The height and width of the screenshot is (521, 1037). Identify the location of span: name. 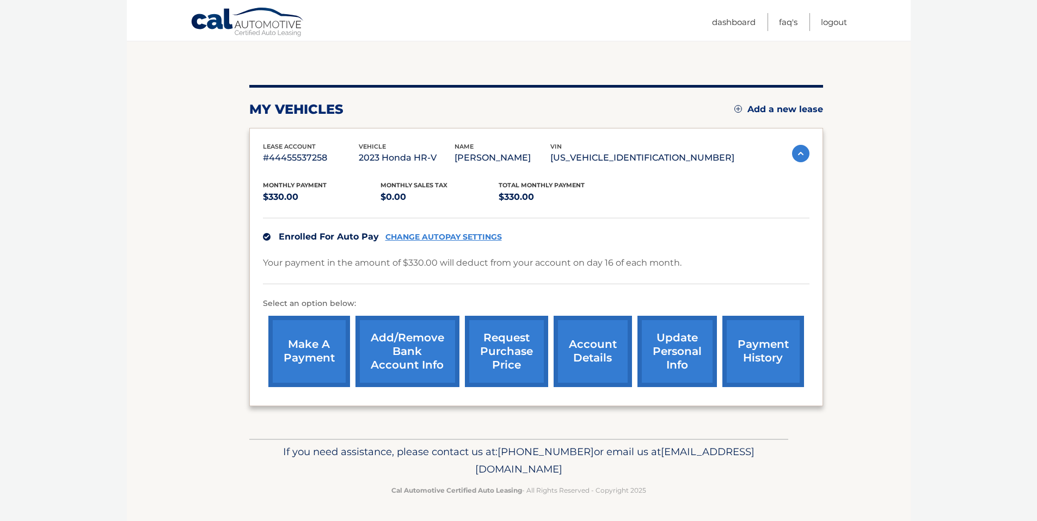
(464, 146).